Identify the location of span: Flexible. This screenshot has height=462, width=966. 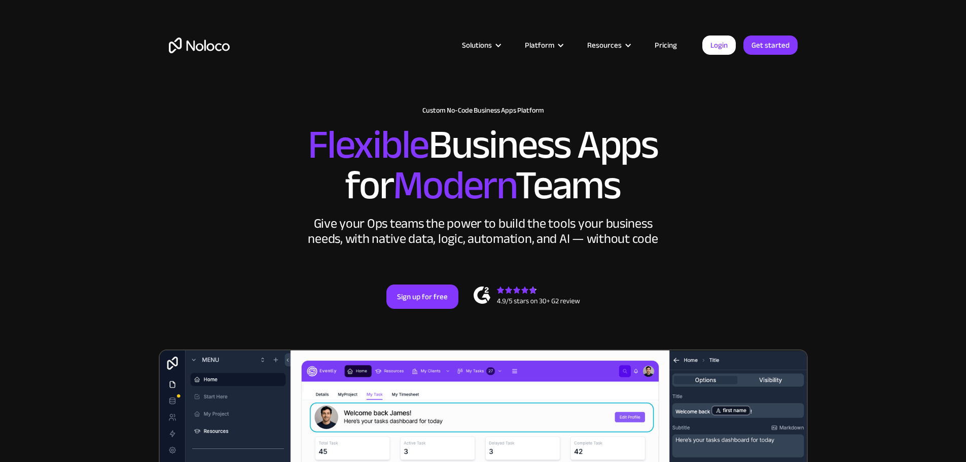
(368, 145).